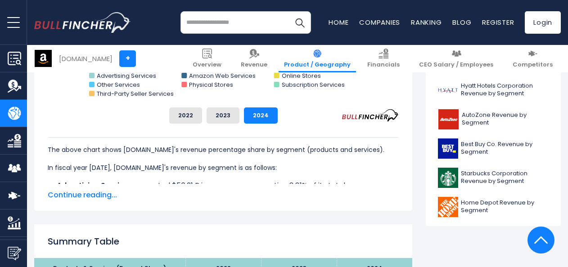 The height and width of the screenshot is (267, 568). Describe the element at coordinates (448, 207) in the screenshot. I see `img: HD logo` at that location.